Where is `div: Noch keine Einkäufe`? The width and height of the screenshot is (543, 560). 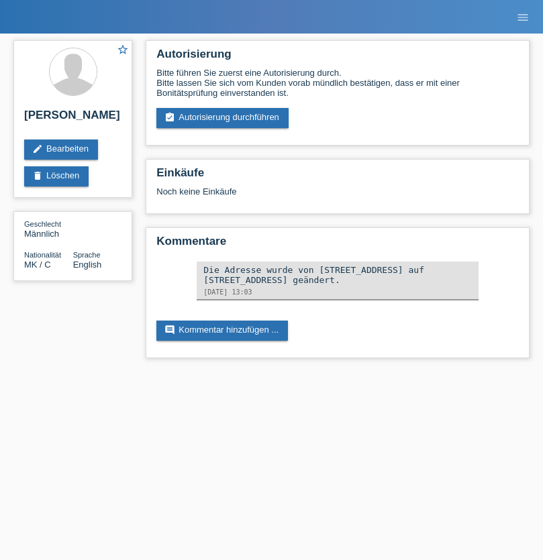
div: Noch keine Einkäufe is located at coordinates (337, 197).